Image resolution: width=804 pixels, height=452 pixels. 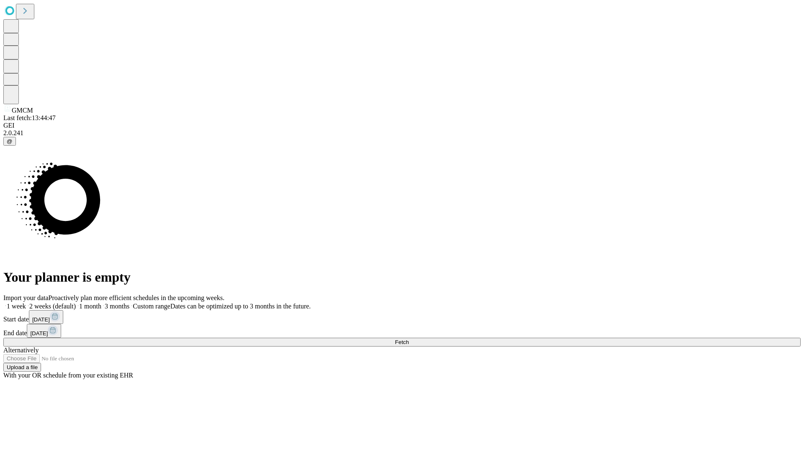 What do you see at coordinates (22, 367) in the screenshot?
I see `button: Upload a file` at bounding box center [22, 367].